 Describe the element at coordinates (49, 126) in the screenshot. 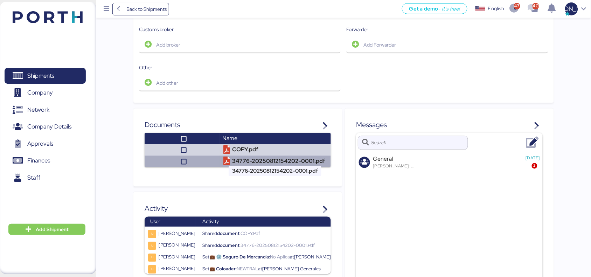

I see `span: Company Details` at that location.